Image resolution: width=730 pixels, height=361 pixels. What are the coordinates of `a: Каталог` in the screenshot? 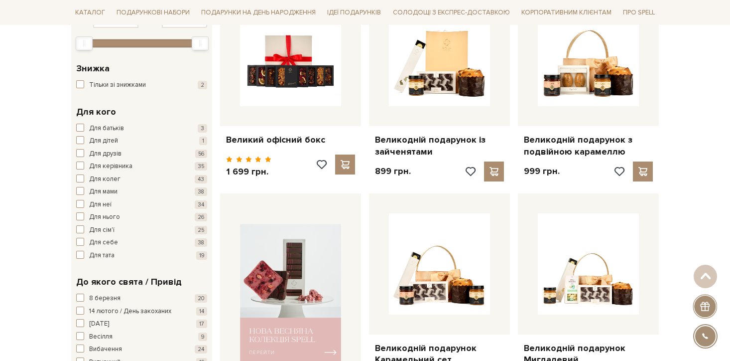 It's located at (90, 12).